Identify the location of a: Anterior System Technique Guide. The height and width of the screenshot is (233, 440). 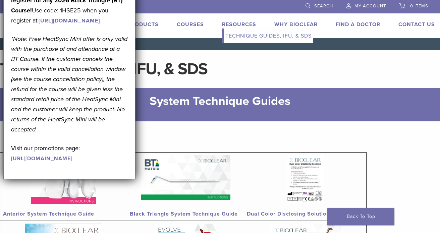
(49, 214).